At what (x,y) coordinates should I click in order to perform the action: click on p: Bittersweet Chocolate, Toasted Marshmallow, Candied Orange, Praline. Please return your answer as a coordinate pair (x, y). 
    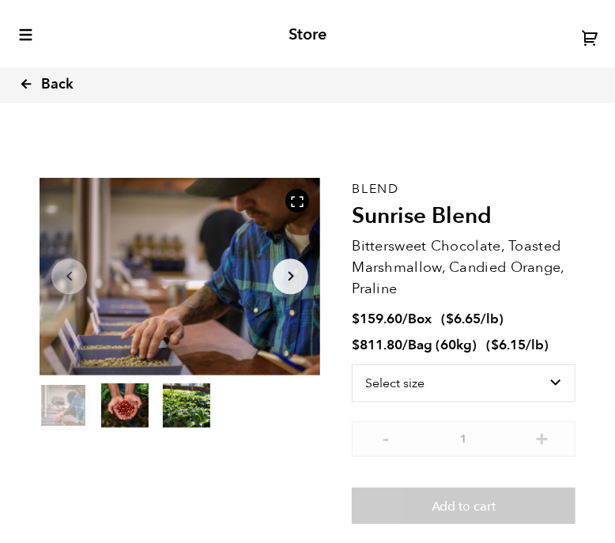
    Looking at the image, I should click on (464, 267).